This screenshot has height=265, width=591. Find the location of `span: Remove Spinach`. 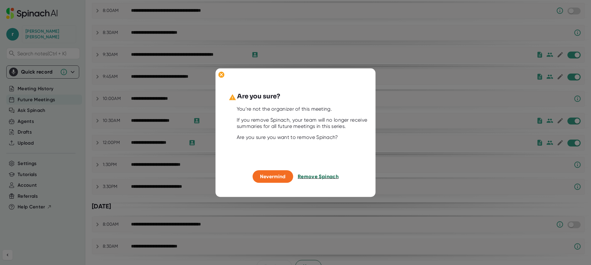

span: Remove Spinach is located at coordinates (318, 176).